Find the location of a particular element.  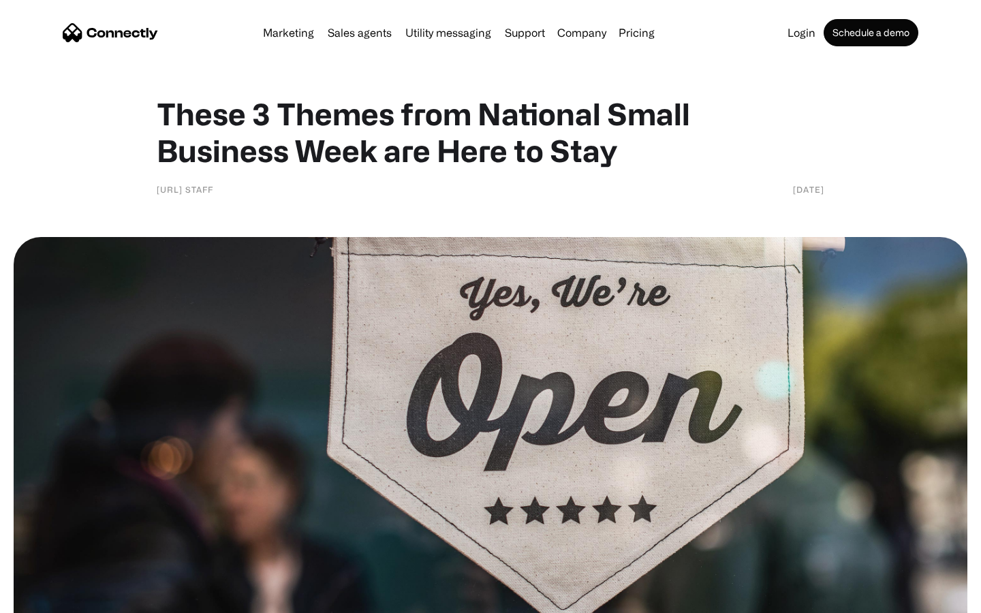

a: Marketing is located at coordinates (288, 33).